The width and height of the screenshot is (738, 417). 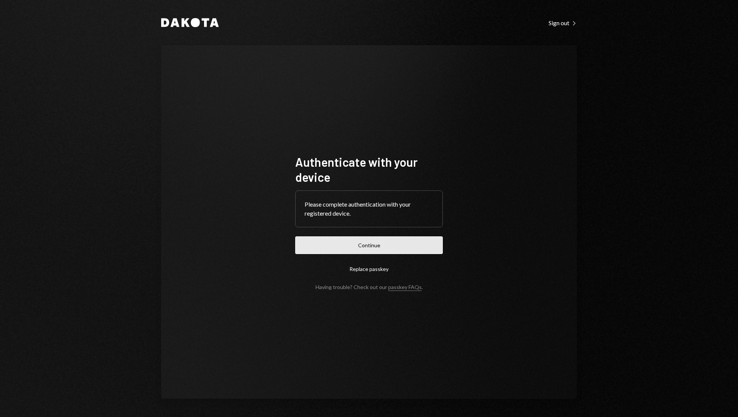 What do you see at coordinates (369, 209) in the screenshot?
I see `div: Please complete authentication with your registered device.` at bounding box center [369, 209].